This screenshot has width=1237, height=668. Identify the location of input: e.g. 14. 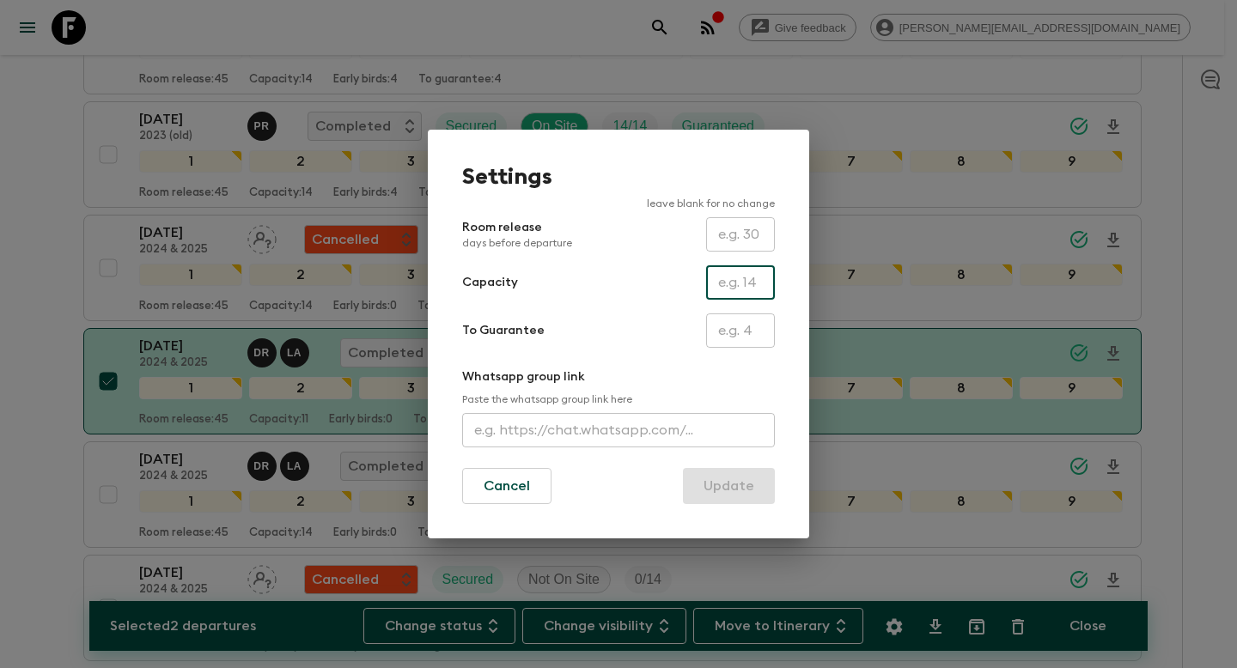
(741, 283).